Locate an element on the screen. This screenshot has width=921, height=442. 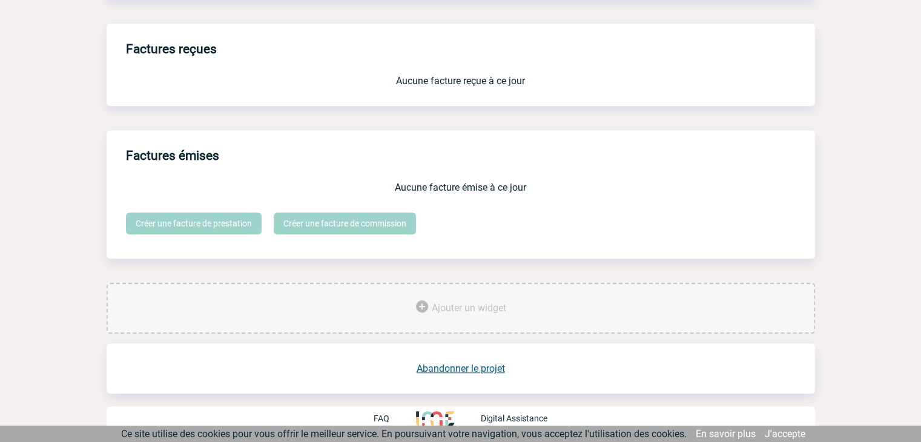
h3: Factures émises is located at coordinates (470, 156).